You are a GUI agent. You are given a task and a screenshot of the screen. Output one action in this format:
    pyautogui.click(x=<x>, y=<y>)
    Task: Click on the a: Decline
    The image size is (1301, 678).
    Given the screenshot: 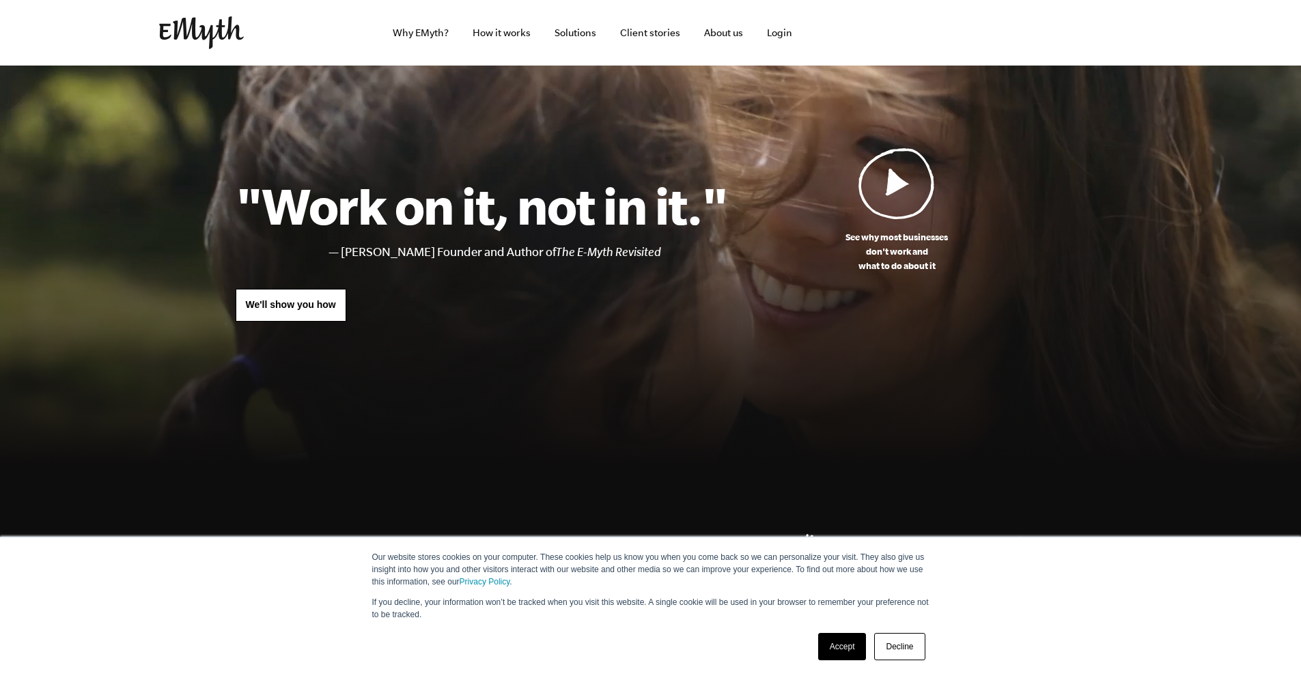 What is the action you would take?
    pyautogui.click(x=899, y=647)
    